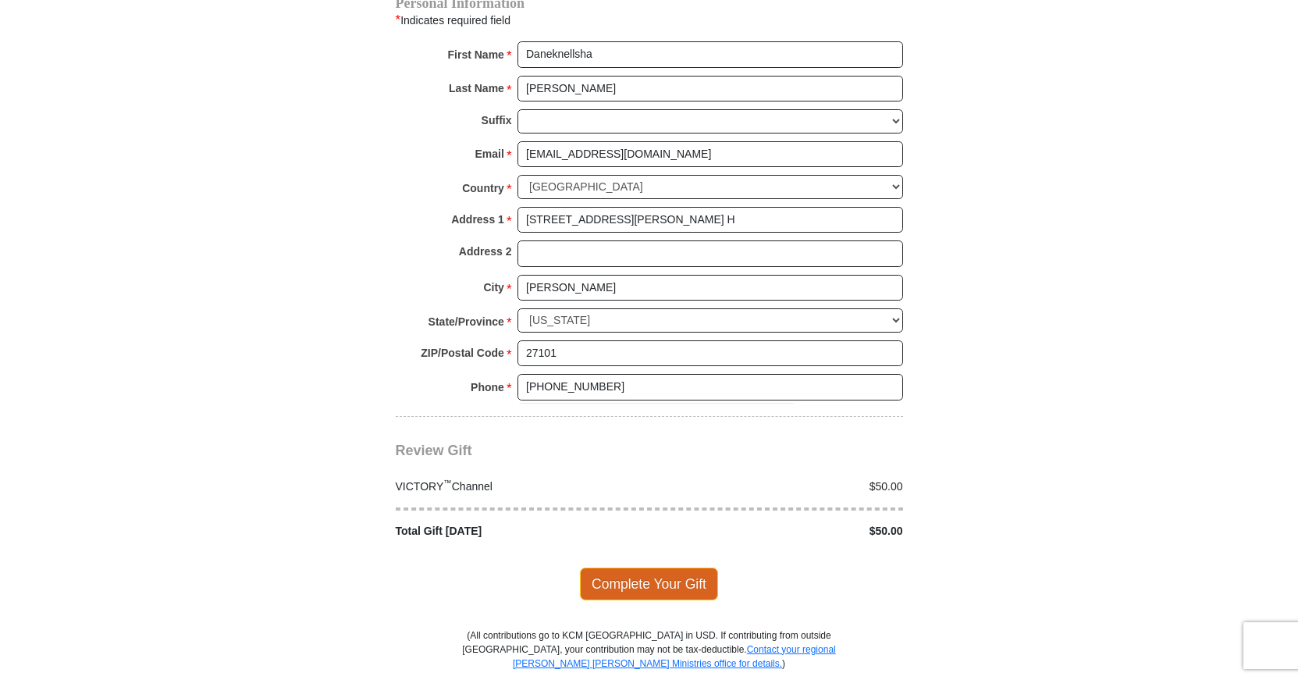 Image resolution: width=1298 pixels, height=680 pixels. Describe the element at coordinates (434, 451) in the screenshot. I see `span: Review Gift` at that location.